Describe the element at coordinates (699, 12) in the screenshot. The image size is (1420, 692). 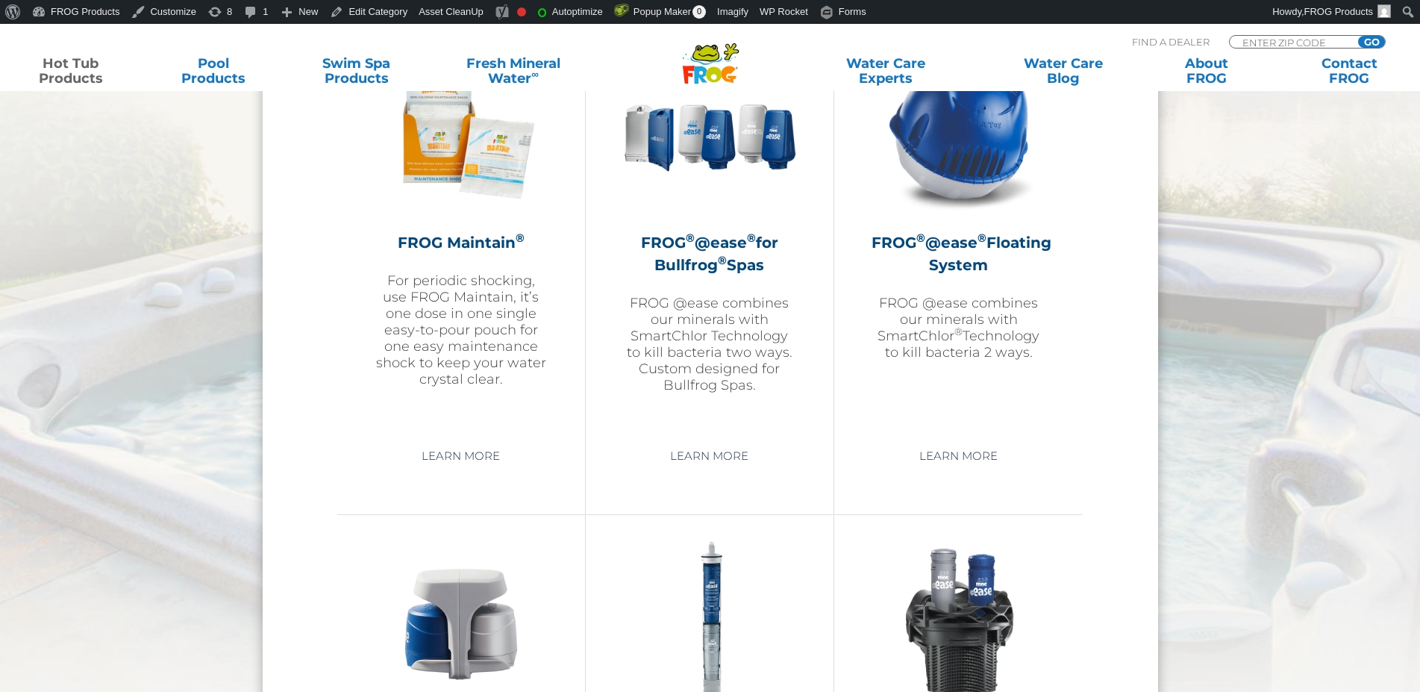
I see `span: 0` at that location.